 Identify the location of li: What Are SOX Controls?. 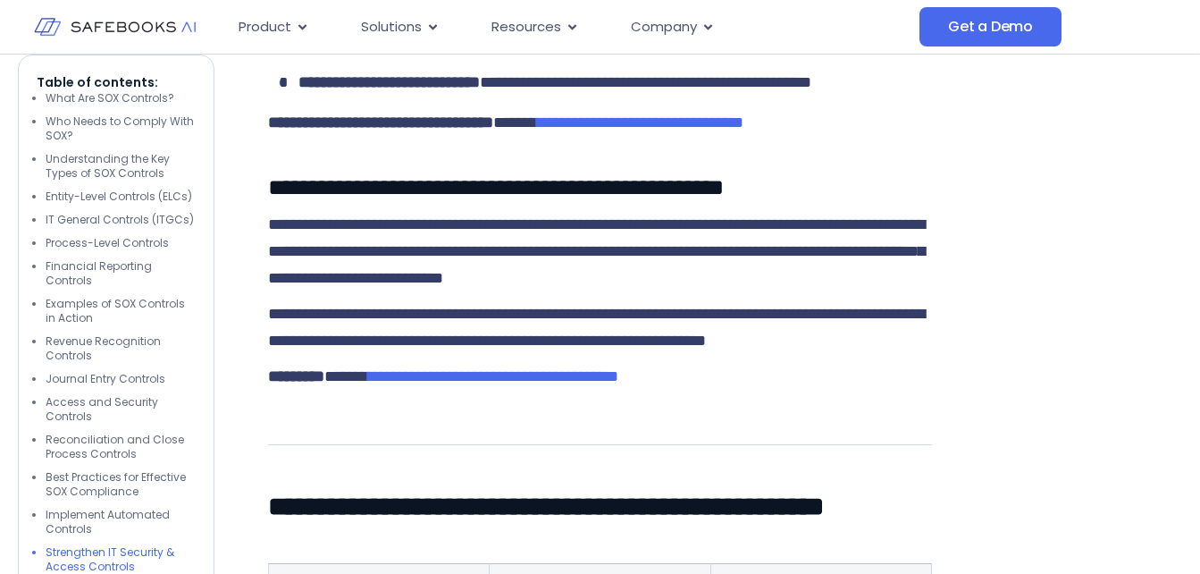
(121, 98).